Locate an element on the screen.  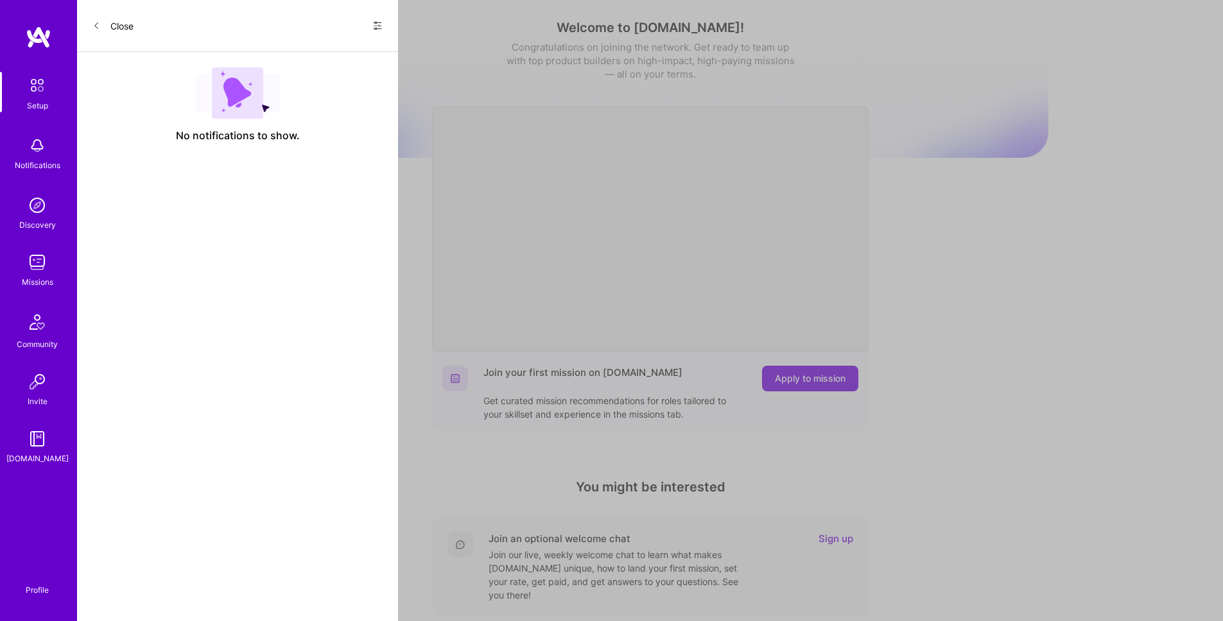
img: guide book is located at coordinates (37, 439).